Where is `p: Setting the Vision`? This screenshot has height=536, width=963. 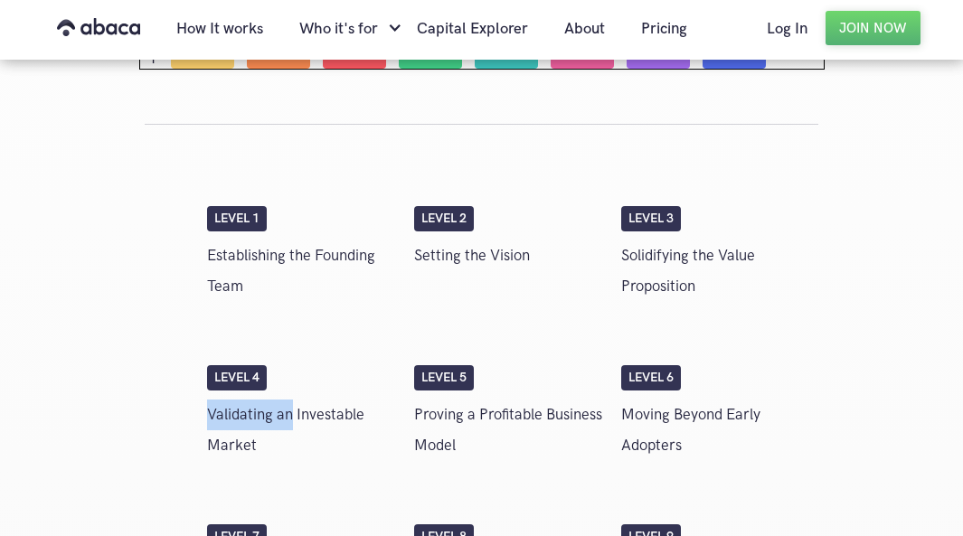 p: Setting the Vision is located at coordinates (508, 256).